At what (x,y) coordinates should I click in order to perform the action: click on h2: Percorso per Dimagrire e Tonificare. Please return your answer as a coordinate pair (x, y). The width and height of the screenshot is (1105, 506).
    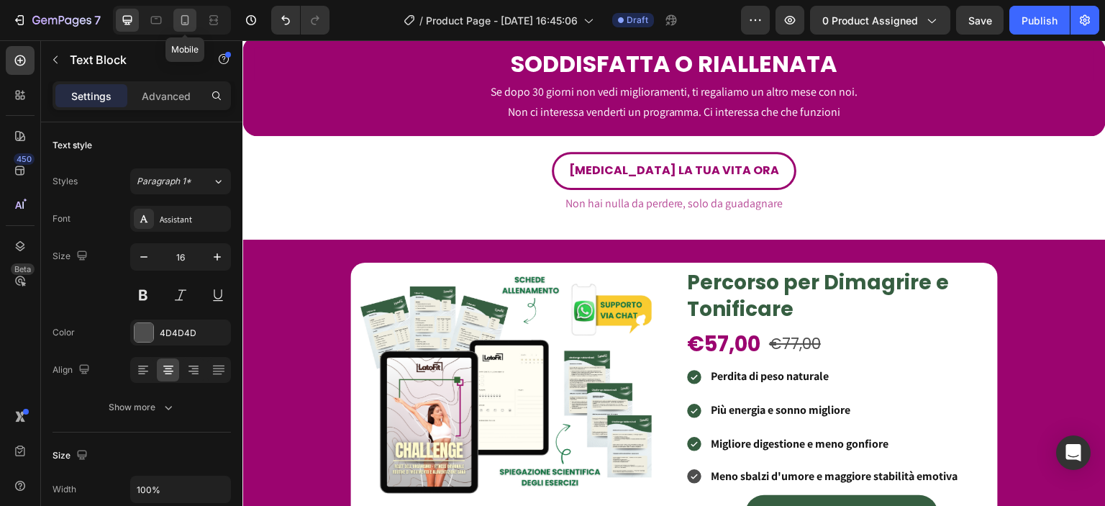
    Looking at the image, I should click on (600, 255).